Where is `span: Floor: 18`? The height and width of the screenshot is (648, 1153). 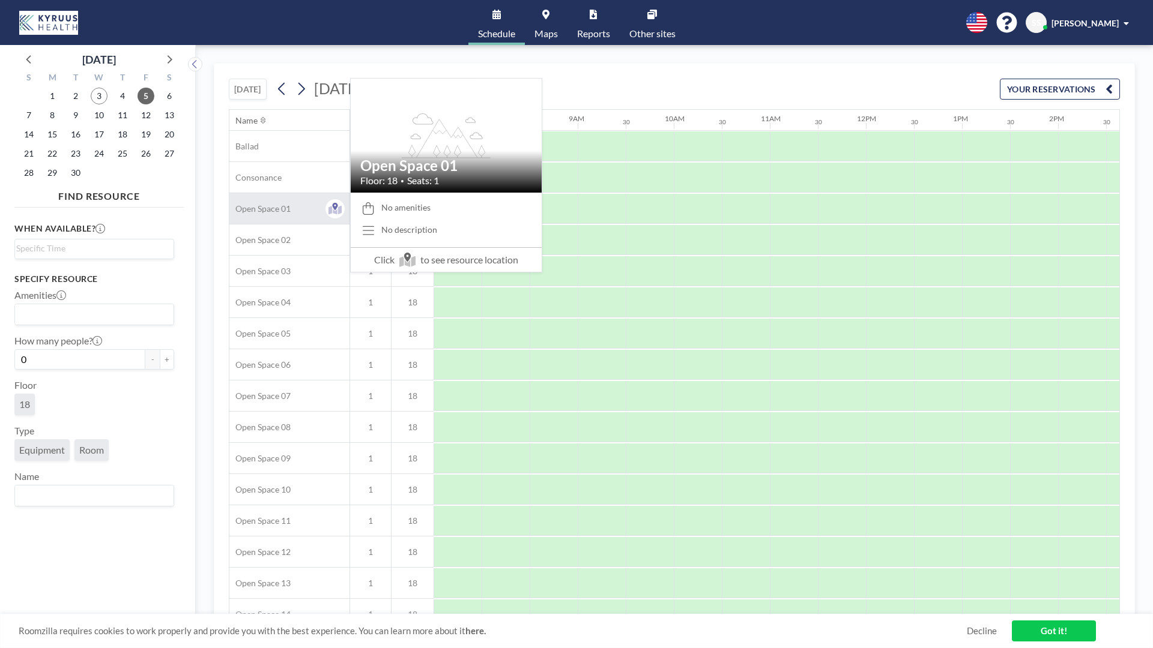 span: Floor: 18 is located at coordinates (379, 181).